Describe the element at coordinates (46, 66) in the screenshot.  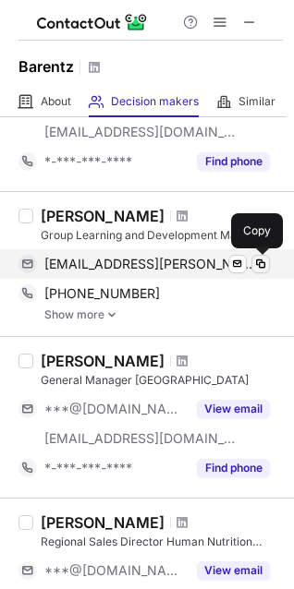
I see `h1: Barentz` at that location.